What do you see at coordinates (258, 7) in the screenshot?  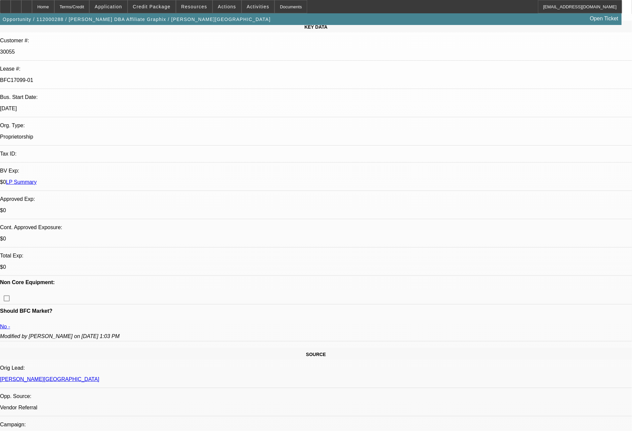 I see `span: Activities` at bounding box center [258, 7].